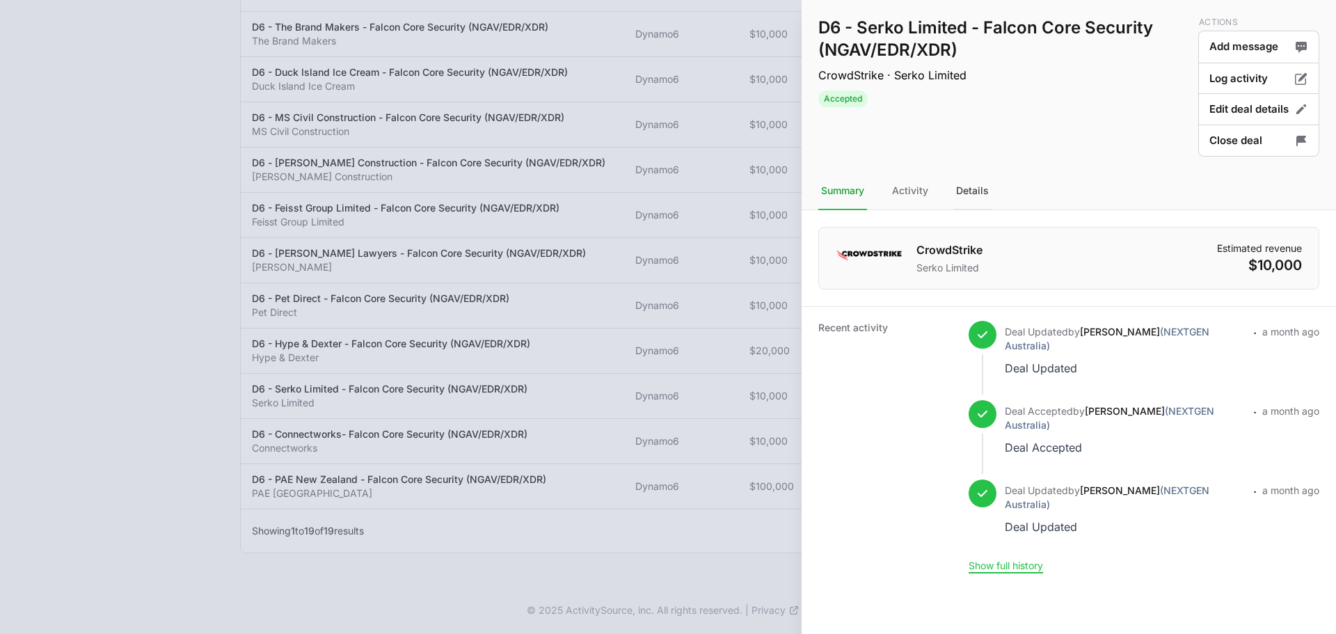 Image resolution: width=1336 pixels, height=634 pixels. What do you see at coordinates (910, 191) in the screenshot?
I see `div: Activity` at bounding box center [910, 191].